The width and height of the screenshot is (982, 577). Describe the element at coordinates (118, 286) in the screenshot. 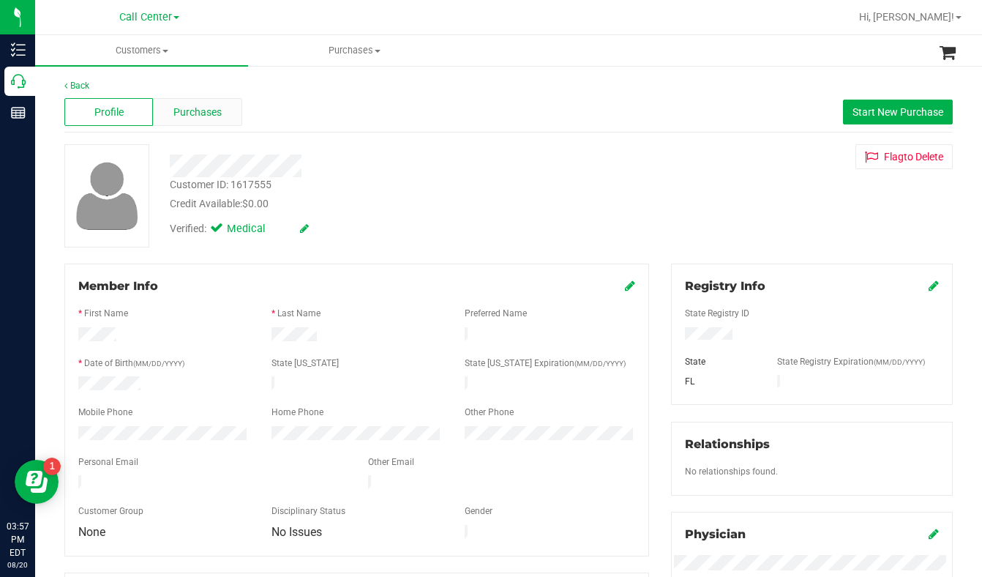

I see `span: Member Info` at that location.